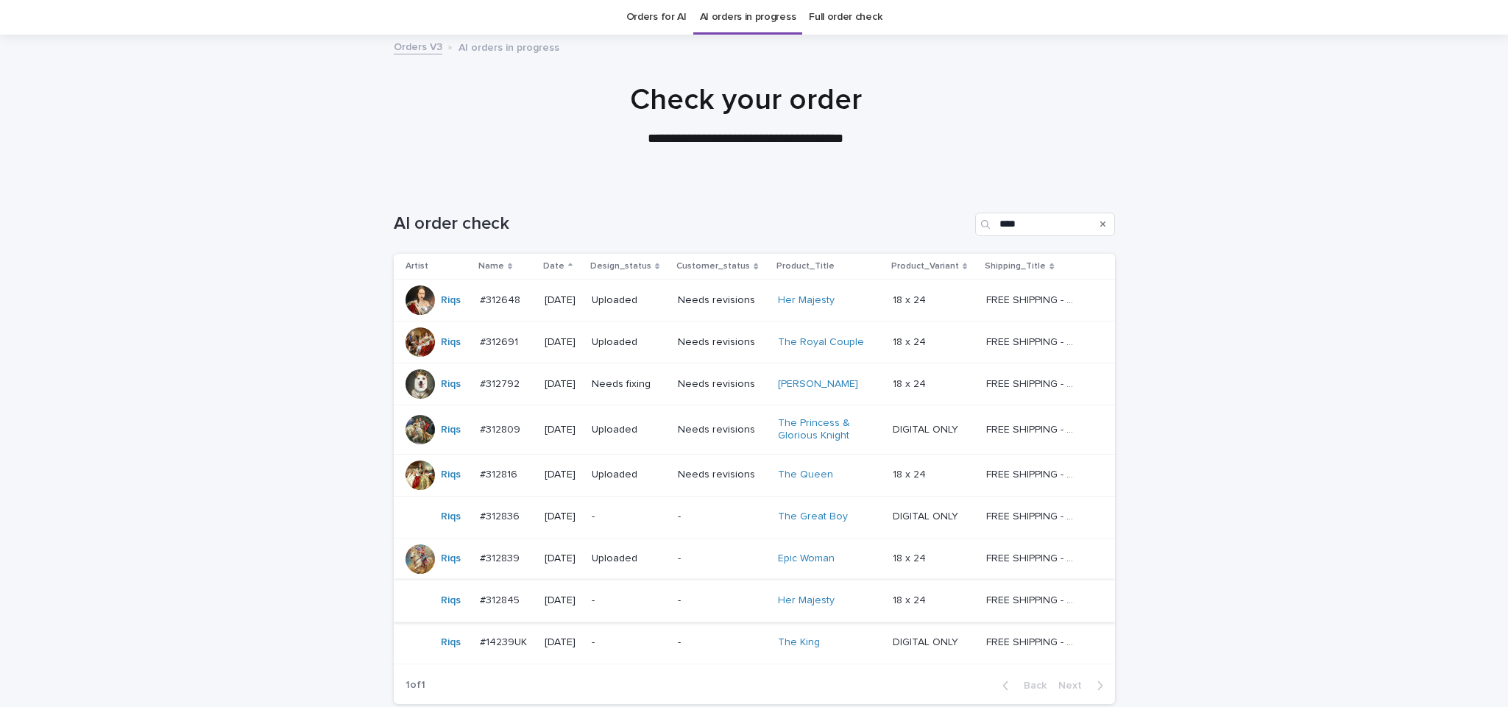 Image resolution: width=1508 pixels, height=707 pixels. What do you see at coordinates (501, 383) in the screenshot?
I see `p: #312792` at bounding box center [501, 383].